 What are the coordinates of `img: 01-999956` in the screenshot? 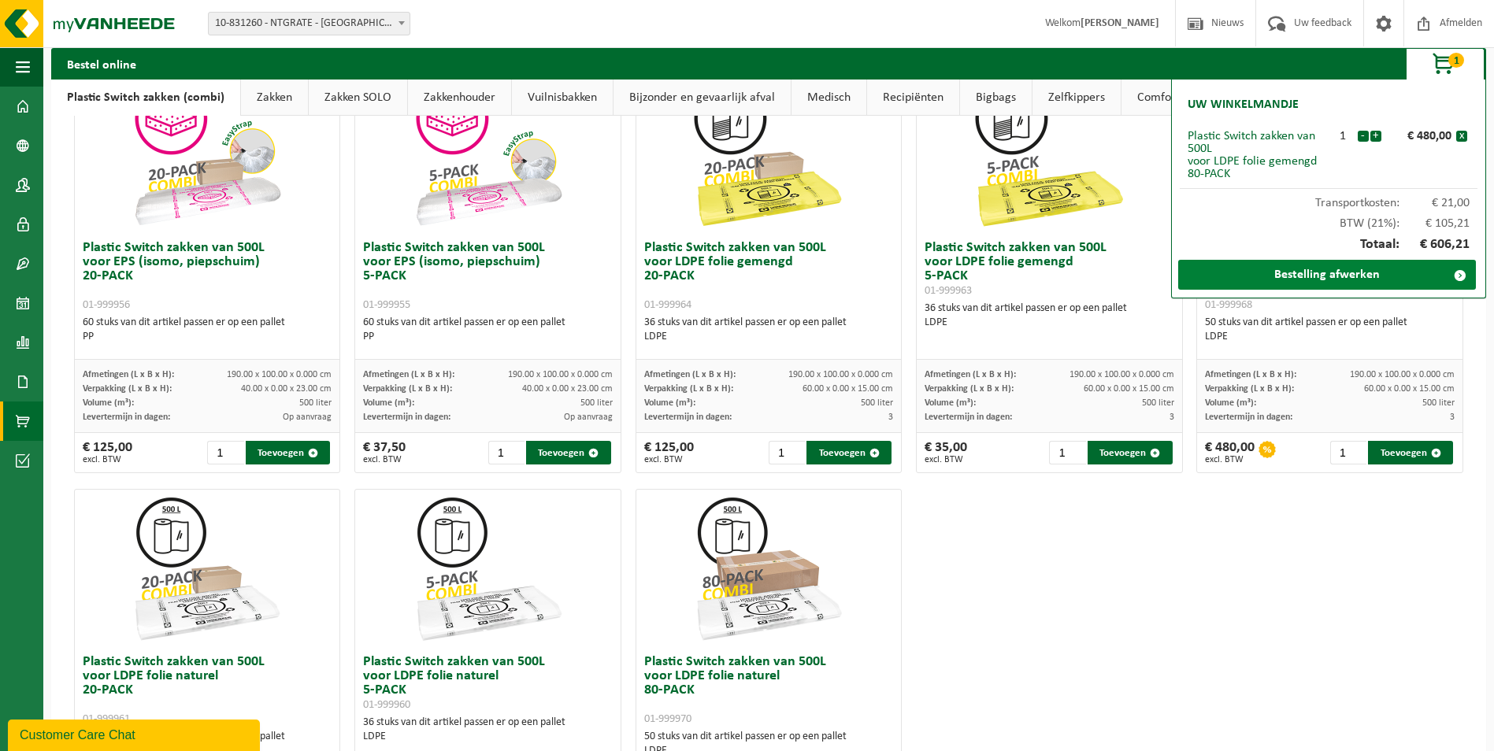 It's located at (207, 154).